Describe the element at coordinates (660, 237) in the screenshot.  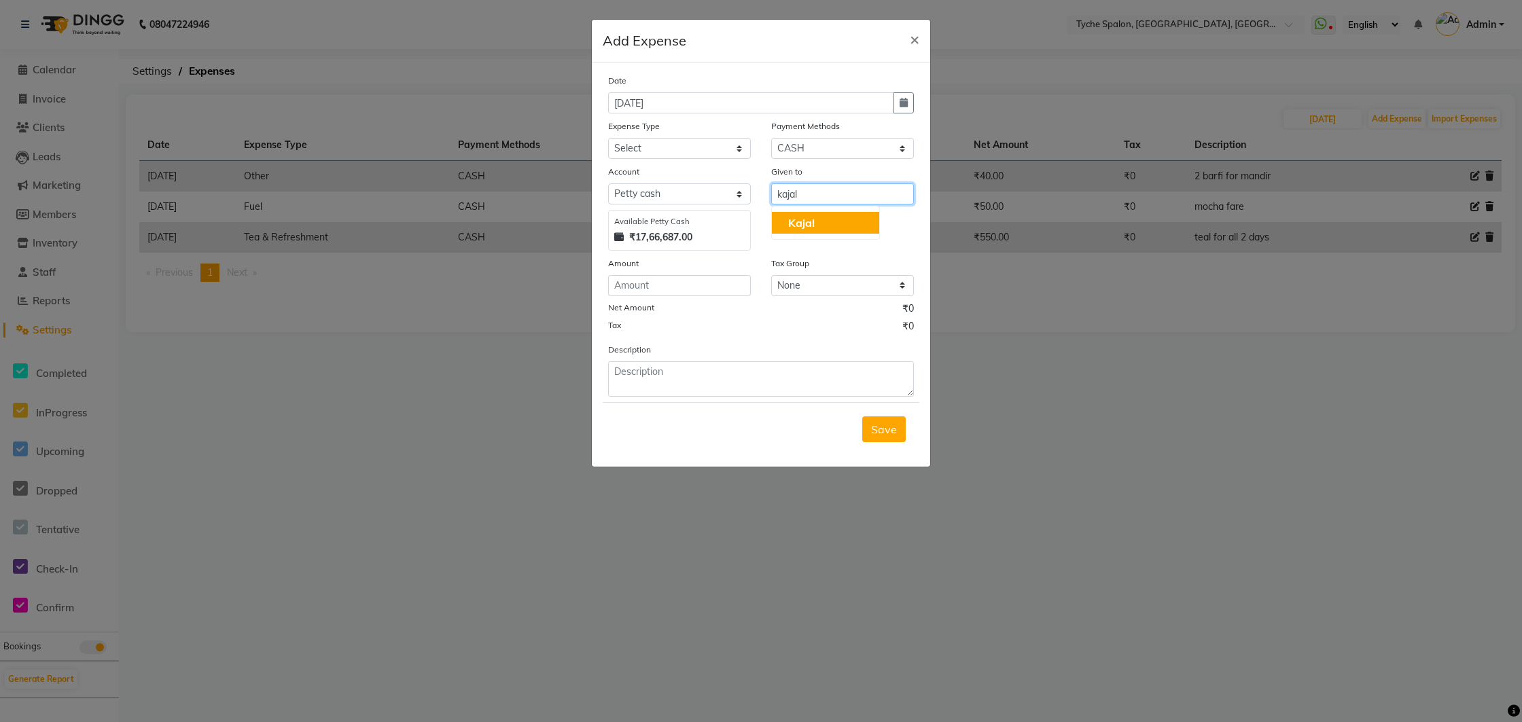
I see `strong: ₹17,66,687.00` at that location.